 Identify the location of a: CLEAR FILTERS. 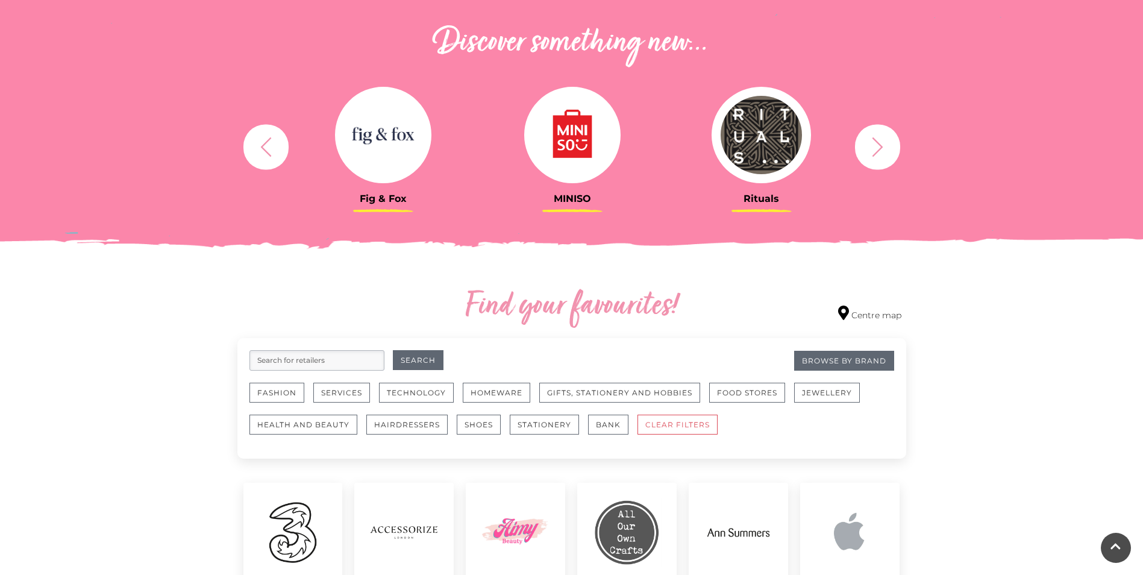
(682, 430).